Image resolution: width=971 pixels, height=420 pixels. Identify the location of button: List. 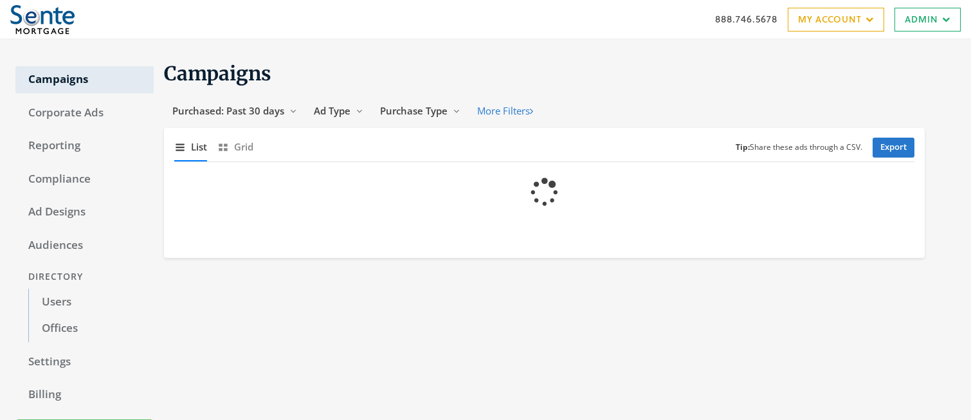
(190, 147).